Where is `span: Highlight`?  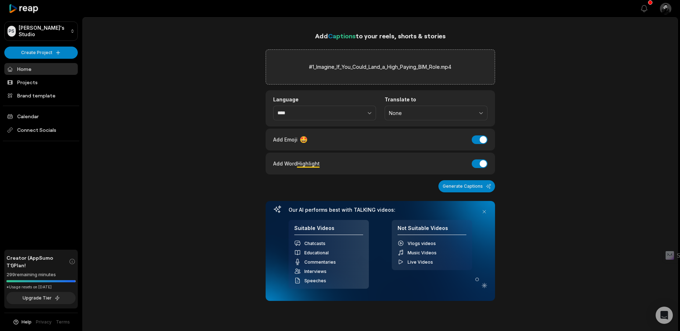 span: Highlight is located at coordinates (308, 163).